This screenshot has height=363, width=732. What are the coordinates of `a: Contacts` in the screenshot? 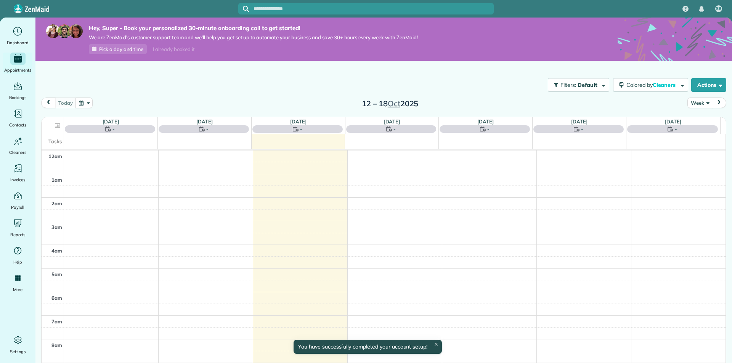 It's located at (18, 118).